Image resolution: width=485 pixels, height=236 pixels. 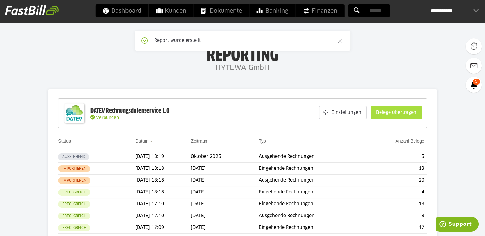 What do you see at coordinates (474, 85) in the screenshot?
I see `a: 5` at bounding box center [474, 85].